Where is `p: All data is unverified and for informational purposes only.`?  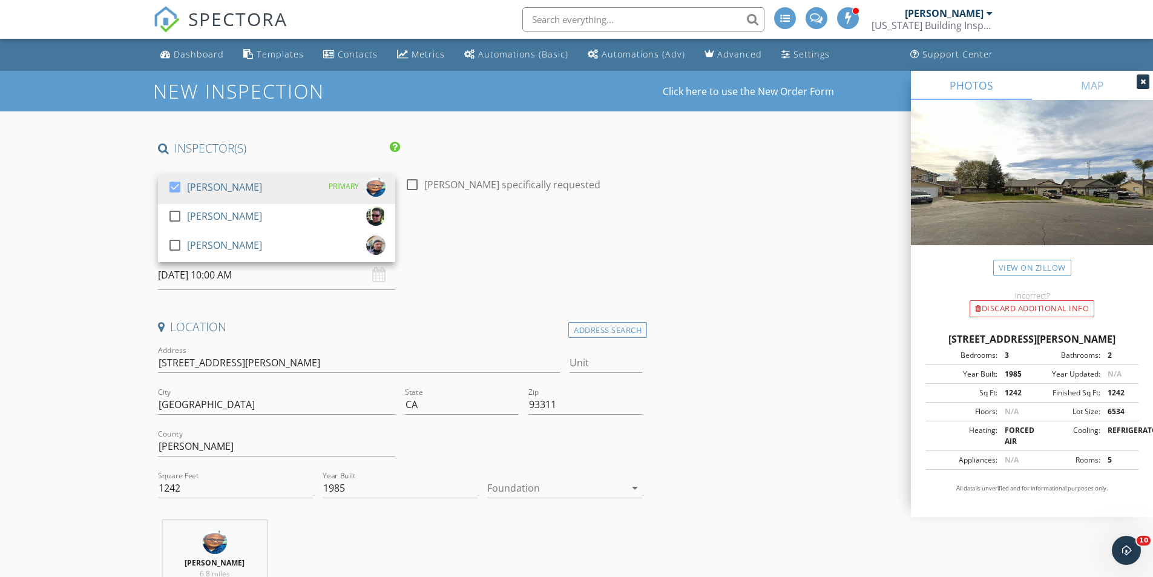
p: All data is unverified and for informational purposes only. is located at coordinates (1032, 489).